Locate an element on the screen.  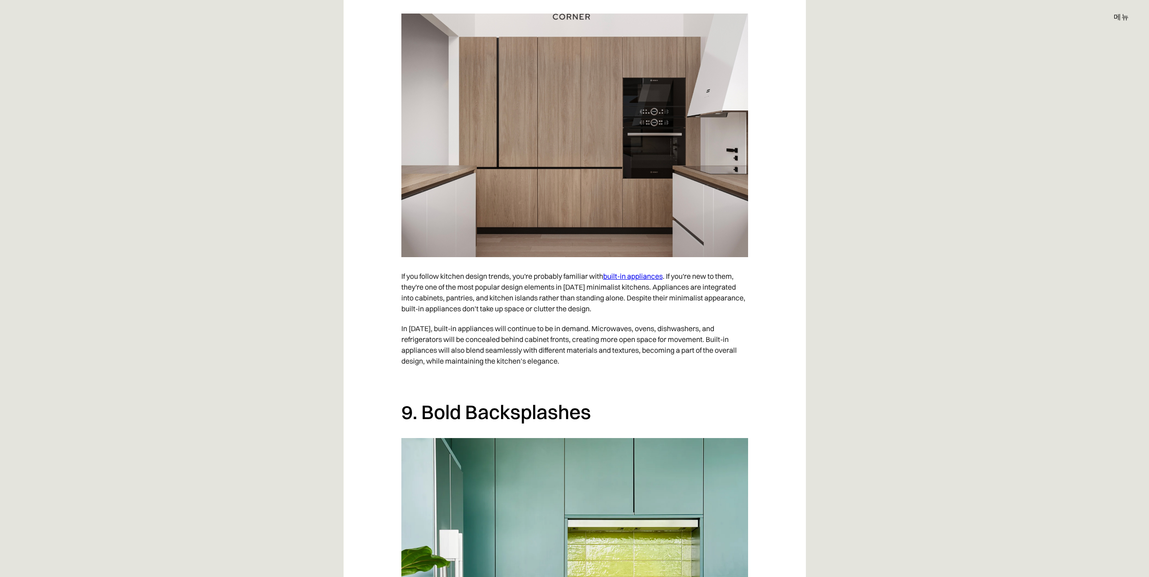
a: 집 is located at coordinates (575, 17).